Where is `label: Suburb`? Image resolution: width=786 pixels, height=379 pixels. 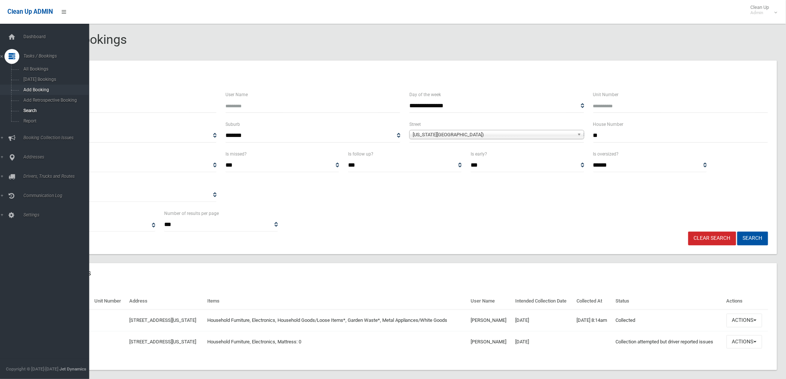
label: Suburb is located at coordinates (233, 124).